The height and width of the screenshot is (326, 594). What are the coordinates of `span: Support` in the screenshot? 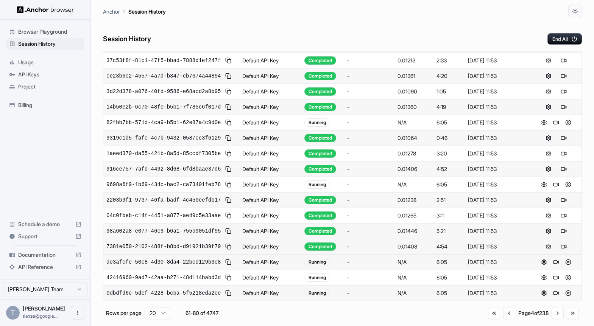 It's located at (45, 237).